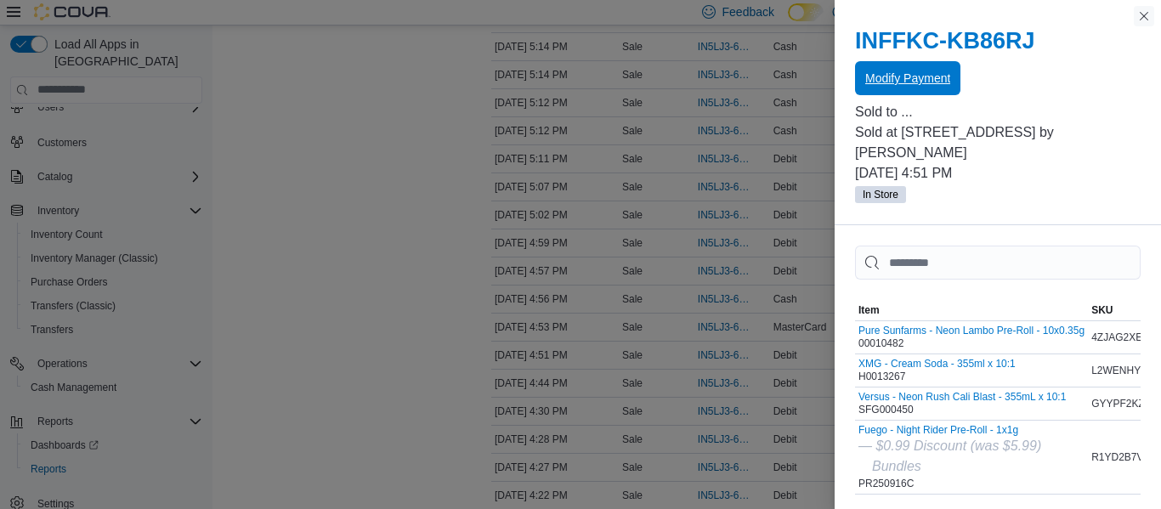  What do you see at coordinates (998, 263) in the screenshot?
I see `input: This is a search bar. As you type, the results lower in the page will automatically filter.` at bounding box center [998, 263].